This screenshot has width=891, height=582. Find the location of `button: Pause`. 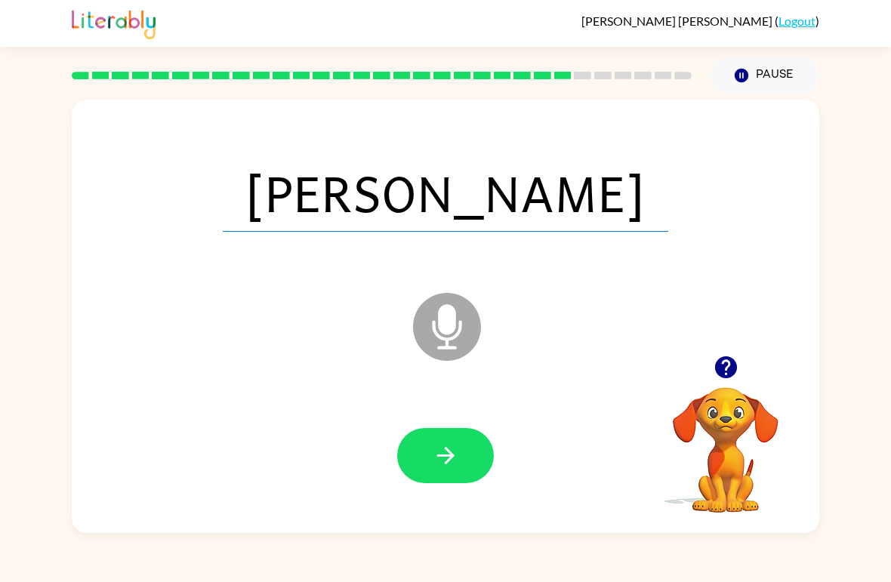

button: Pause is located at coordinates (764, 75).